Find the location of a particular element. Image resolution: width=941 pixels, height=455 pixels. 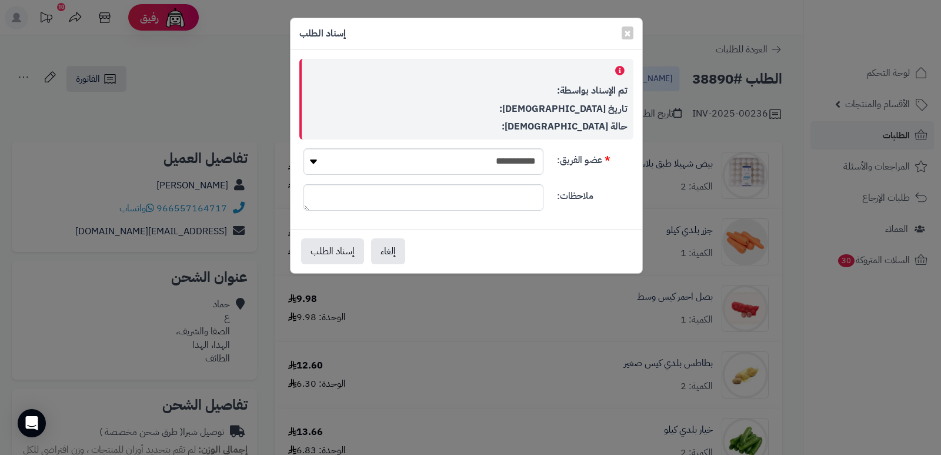

button: إسناد الطلب is located at coordinates (332, 251).